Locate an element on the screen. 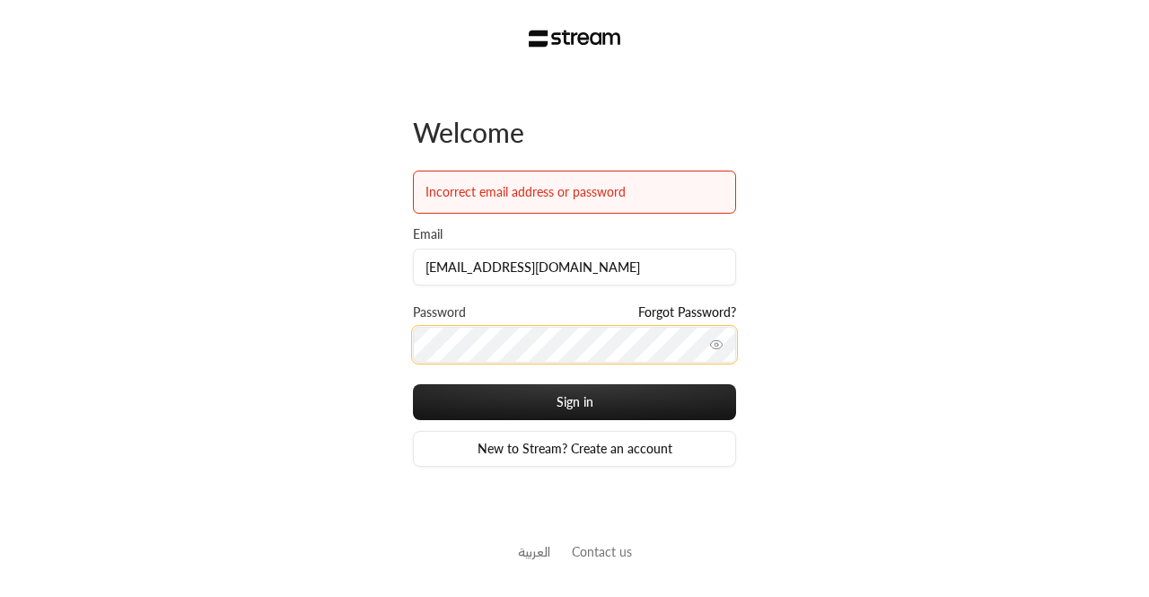 This screenshot has width=1149, height=597. a: New to Stream? Create an account is located at coordinates (575, 449).